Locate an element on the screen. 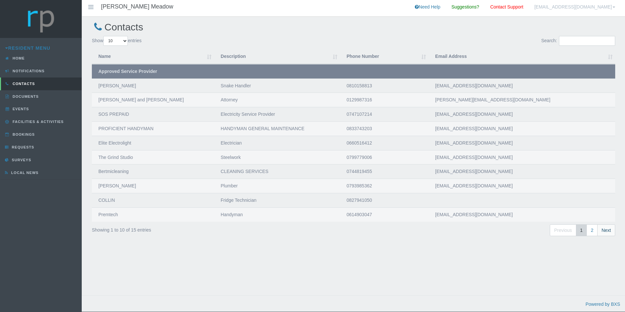 The width and height of the screenshot is (625, 312). th: Name : activate to sort column ascending is located at coordinates (153, 57).